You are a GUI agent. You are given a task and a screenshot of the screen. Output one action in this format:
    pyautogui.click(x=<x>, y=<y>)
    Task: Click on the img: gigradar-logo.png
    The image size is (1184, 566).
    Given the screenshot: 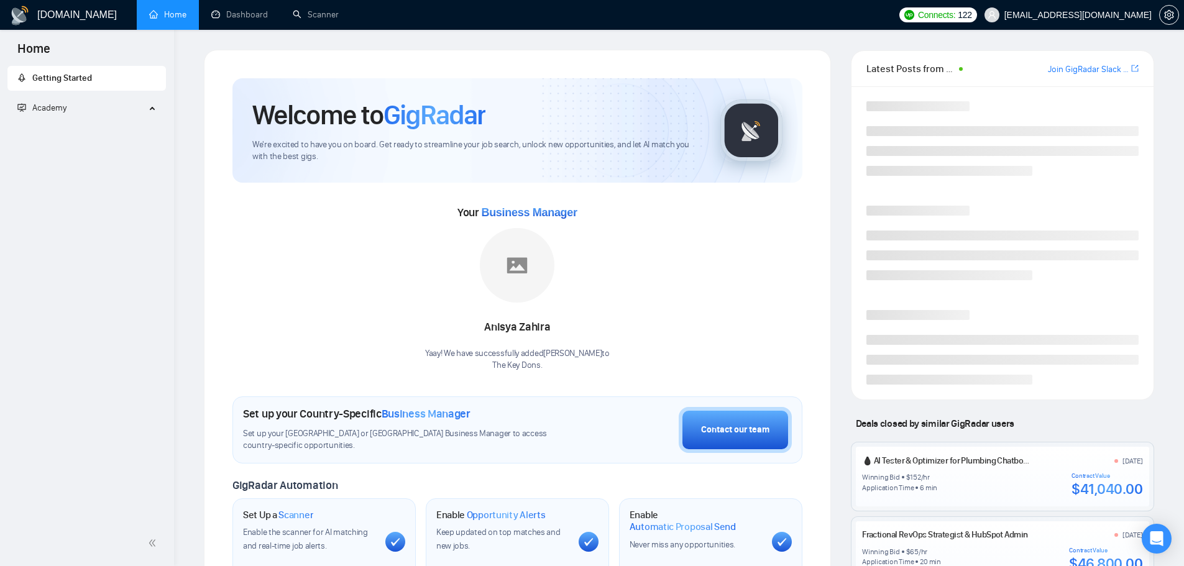 What is the action you would take?
    pyautogui.click(x=751, y=131)
    